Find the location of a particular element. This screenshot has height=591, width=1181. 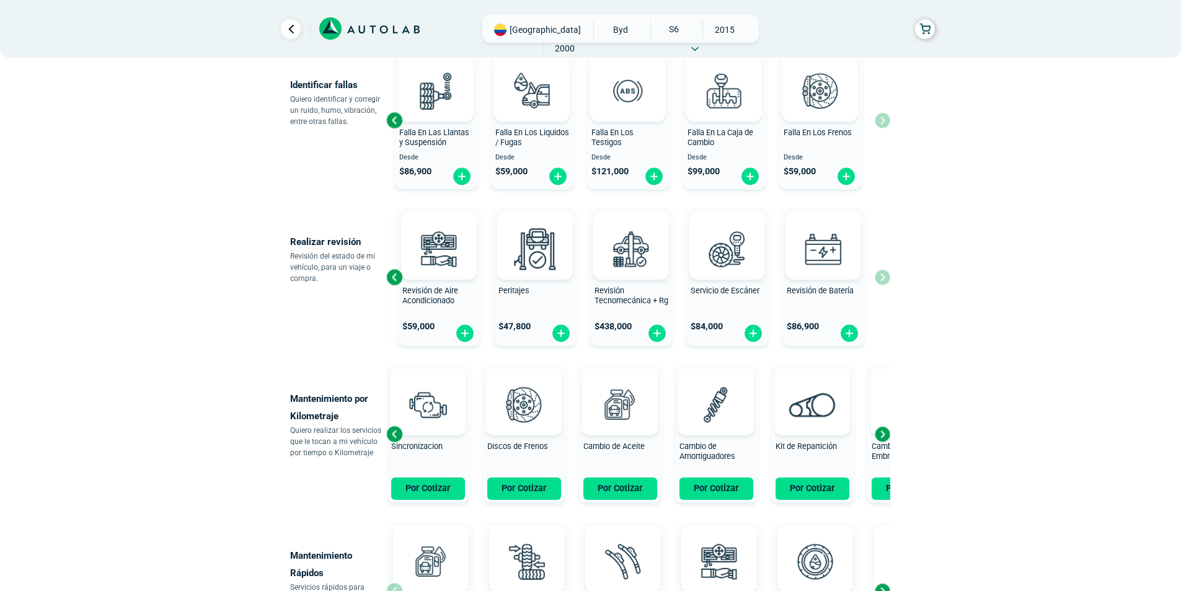

span: Revisión de Aire Acondicionado is located at coordinates (430, 296).